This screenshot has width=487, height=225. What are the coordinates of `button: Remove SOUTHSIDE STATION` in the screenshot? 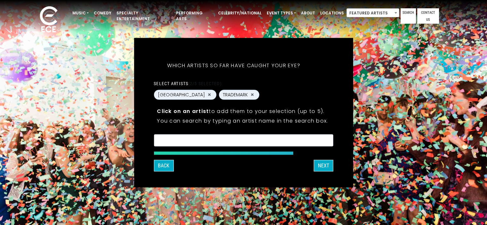 It's located at (210, 95).